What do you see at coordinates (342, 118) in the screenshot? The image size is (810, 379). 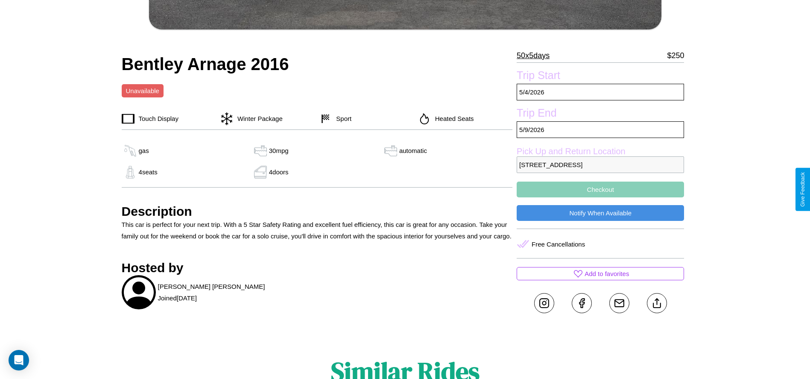 I see `p: Sport` at bounding box center [342, 118].